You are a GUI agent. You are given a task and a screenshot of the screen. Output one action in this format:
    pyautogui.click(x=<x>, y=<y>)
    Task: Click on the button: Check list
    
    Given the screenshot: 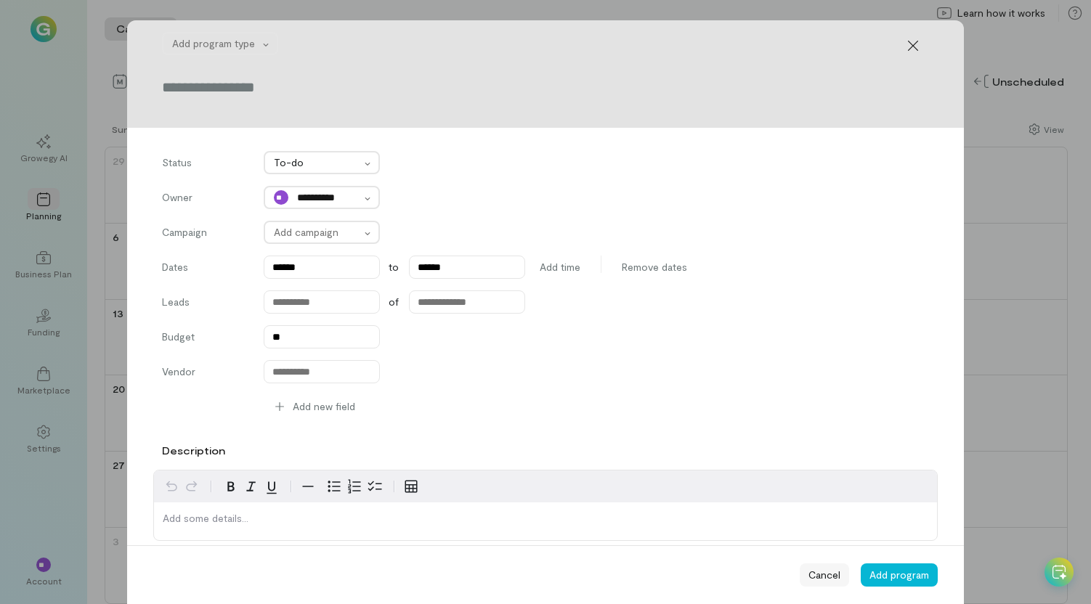 What is the action you would take?
    pyautogui.click(x=375, y=487)
    